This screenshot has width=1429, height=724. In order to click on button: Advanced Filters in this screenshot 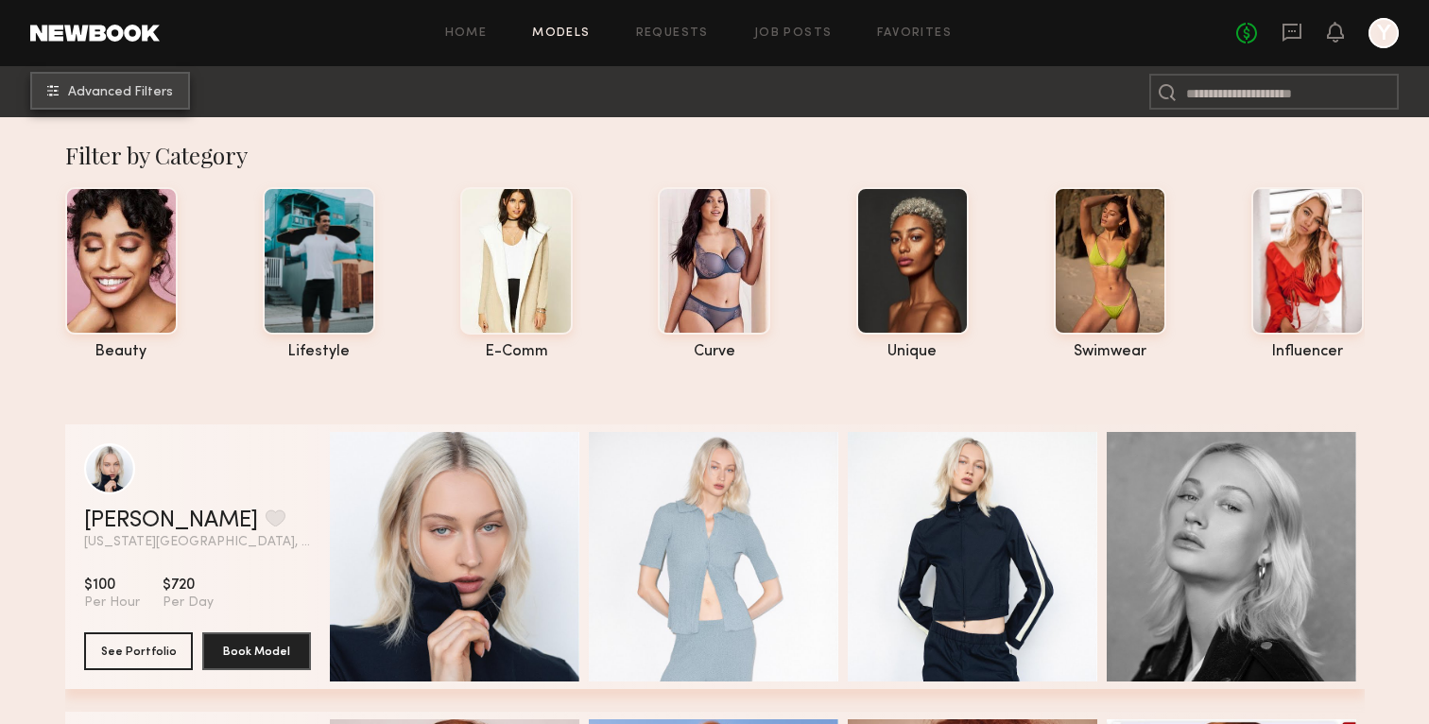, I will do `click(110, 91)`.